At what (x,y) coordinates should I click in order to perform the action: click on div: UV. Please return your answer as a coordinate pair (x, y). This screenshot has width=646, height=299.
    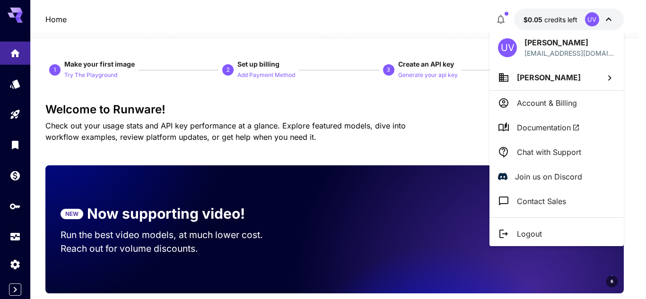
    Looking at the image, I should click on (507, 48).